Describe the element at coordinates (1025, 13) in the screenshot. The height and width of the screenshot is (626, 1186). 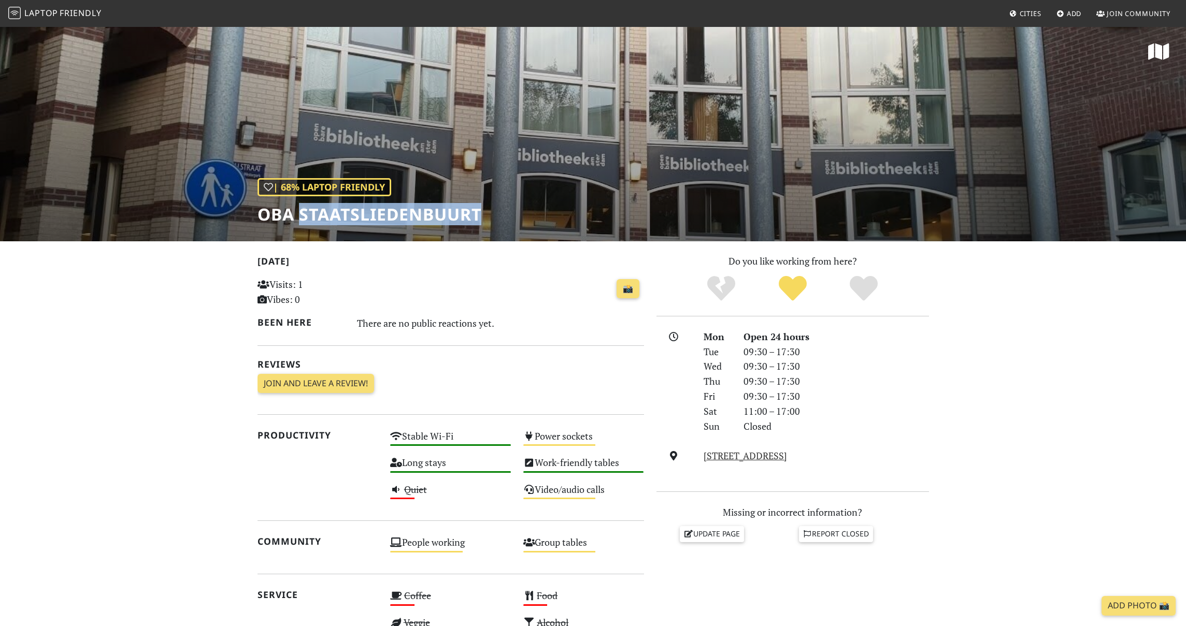
I see `a: Cities` at that location.